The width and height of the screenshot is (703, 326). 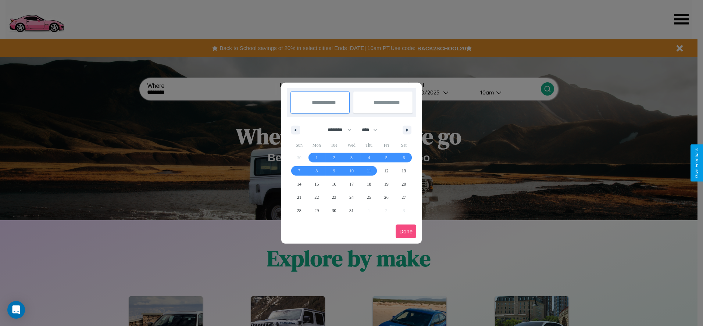 I want to click on span: 25, so click(x=369, y=197).